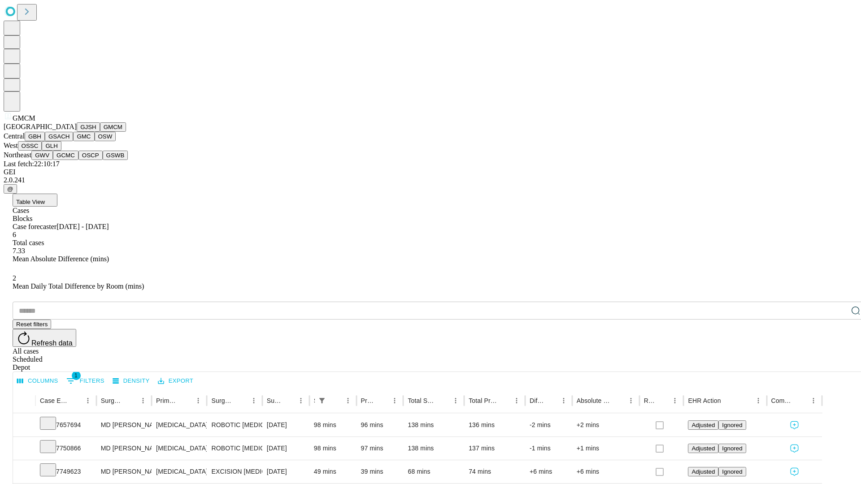 The image size is (861, 484). Describe the element at coordinates (35, 200) in the screenshot. I see `button: Table View` at that location.